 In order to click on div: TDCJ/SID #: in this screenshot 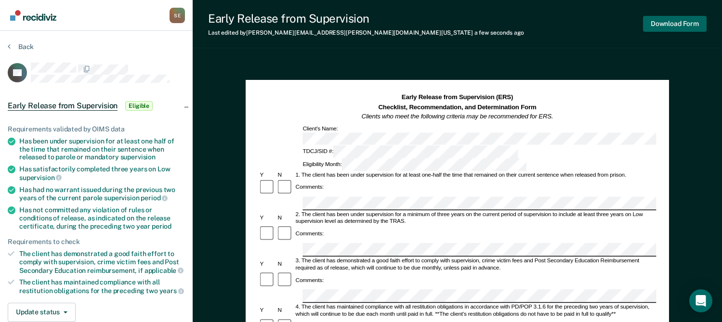, I will do `click(410, 152)`.